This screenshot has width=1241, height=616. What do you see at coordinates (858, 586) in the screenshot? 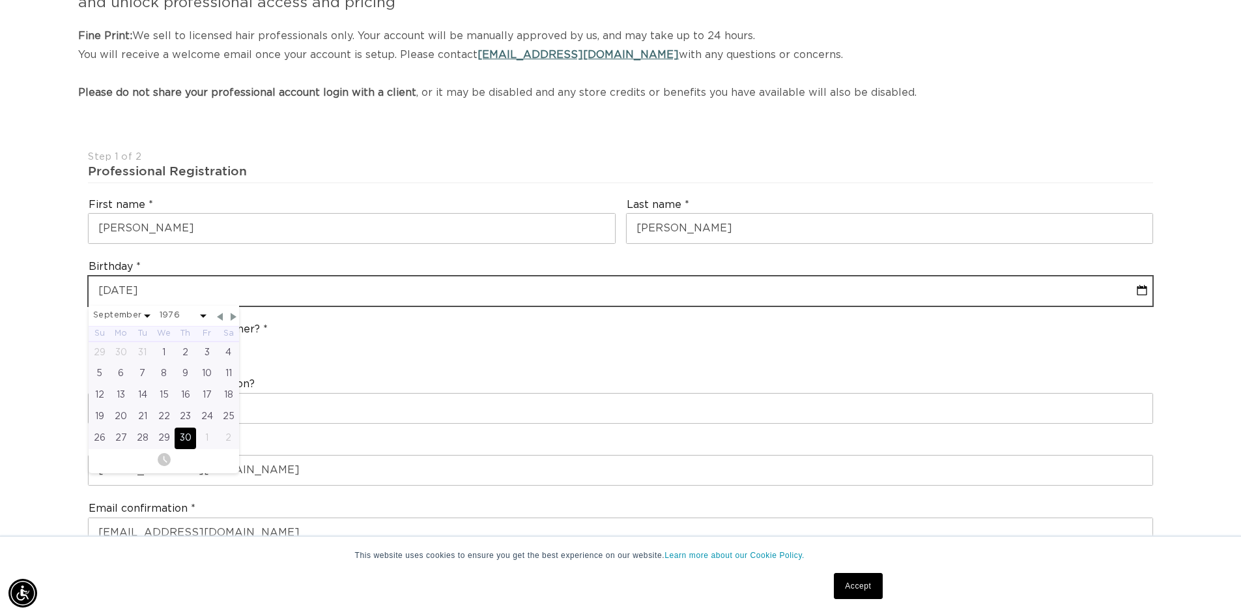
I see `a: Accept` at bounding box center [858, 586].